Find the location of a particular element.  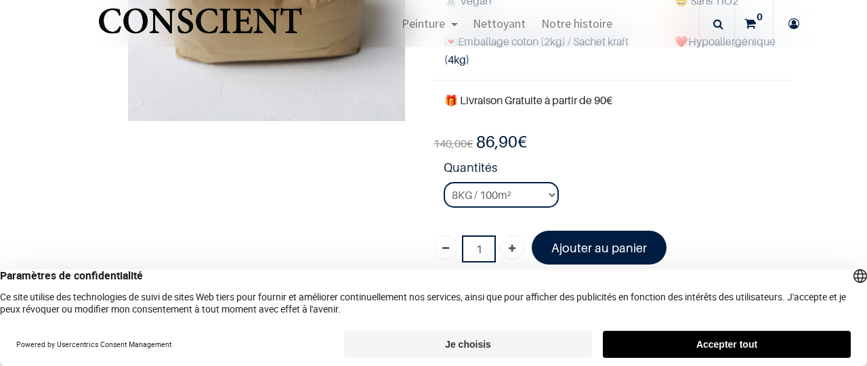

td: ❤️Hypoallergénique is located at coordinates (728, 50).